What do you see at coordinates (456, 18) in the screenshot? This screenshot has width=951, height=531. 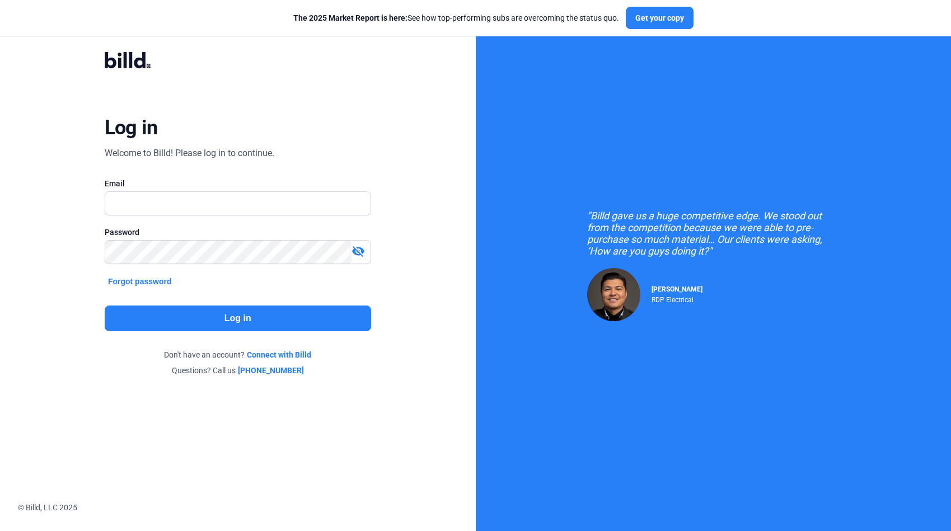 I see `div: See how top-performing subs are overcoming the status quo.` at bounding box center [456, 18].